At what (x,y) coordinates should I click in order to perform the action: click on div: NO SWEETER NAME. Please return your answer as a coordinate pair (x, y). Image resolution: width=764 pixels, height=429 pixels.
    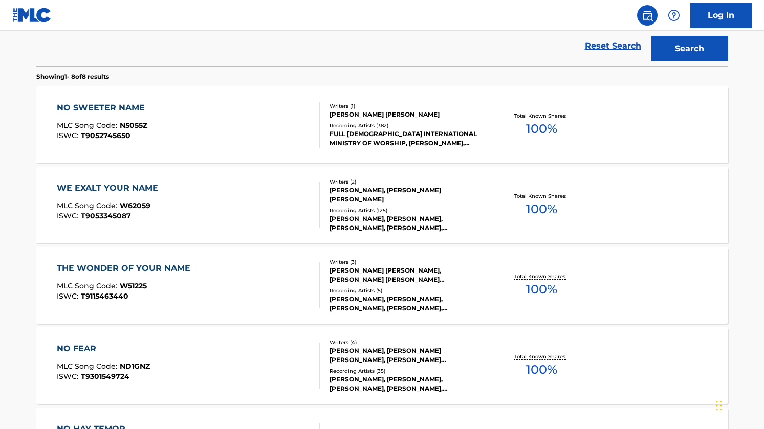
    Looking at the image, I should click on (103, 108).